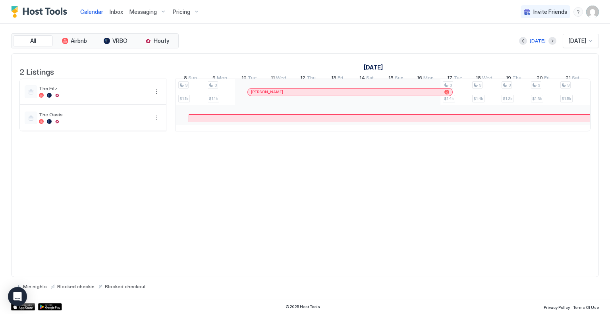  Describe the element at coordinates (116, 12) in the screenshot. I see `a: Inbox` at that location.